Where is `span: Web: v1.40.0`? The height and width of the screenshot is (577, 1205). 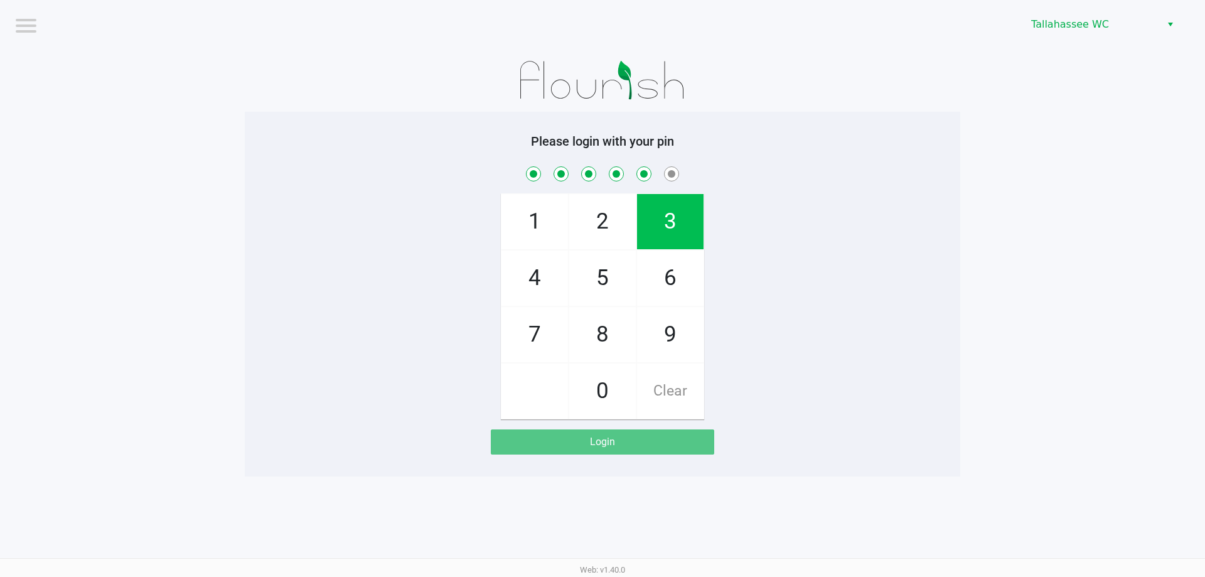 span: Web: v1.40.0 is located at coordinates (602, 569).